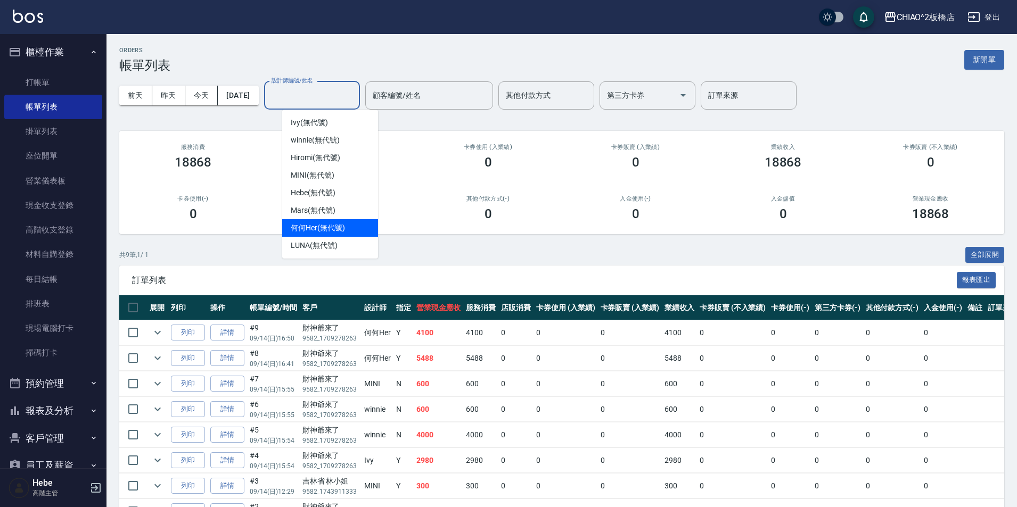 The width and height of the screenshot is (1017, 507). What do you see at coordinates (679, 435) in the screenshot?
I see `td: 4000` at bounding box center [679, 435].